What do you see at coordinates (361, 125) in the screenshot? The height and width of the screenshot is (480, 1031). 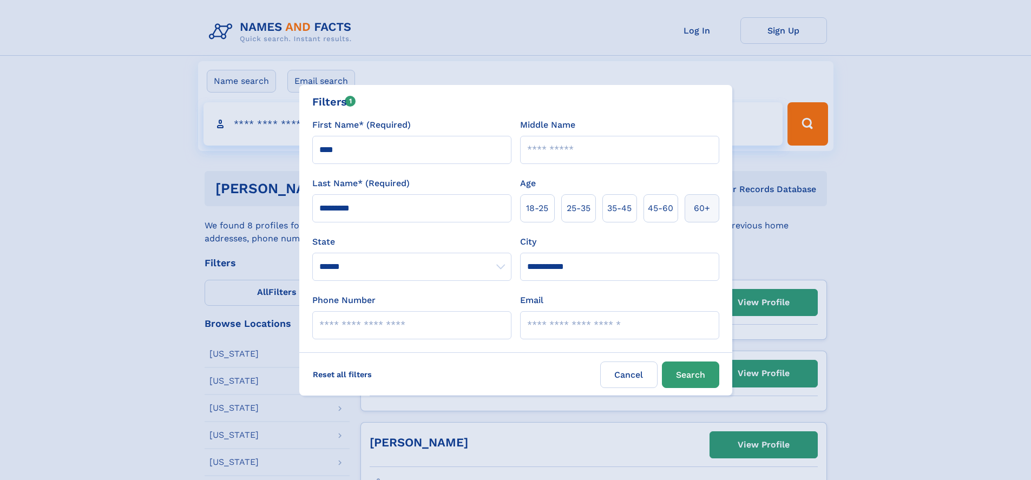 I see `label: First Name* (Required)` at bounding box center [361, 125].